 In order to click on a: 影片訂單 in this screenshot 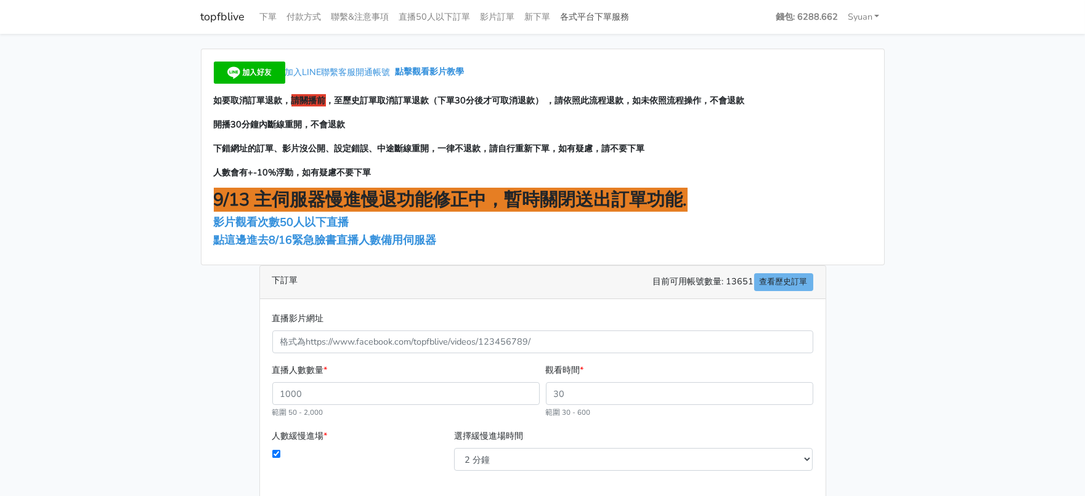, I will do `click(498, 17)`.